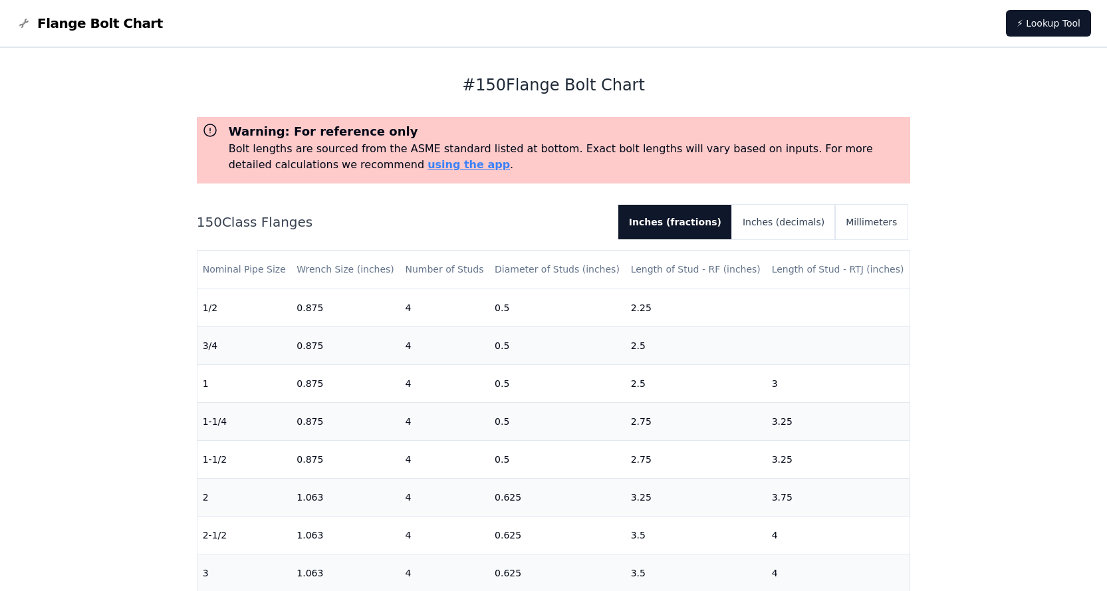 The image size is (1107, 591). Describe the element at coordinates (245, 497) in the screenshot. I see `td: 2` at that location.